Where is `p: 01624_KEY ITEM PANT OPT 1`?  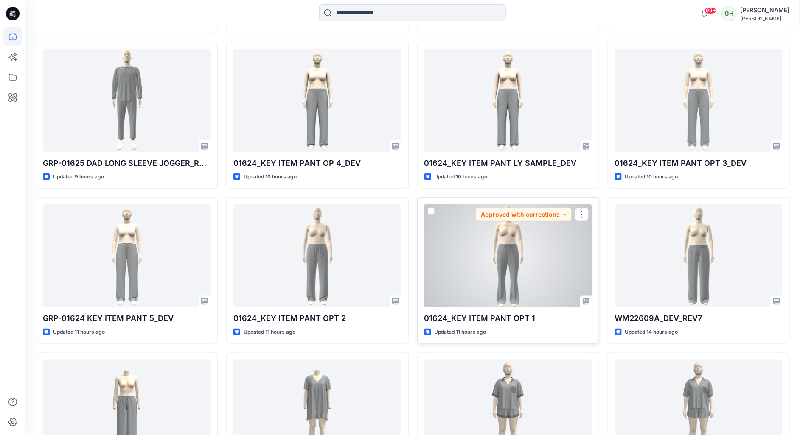
p: 01624_KEY ITEM PANT OPT 1 is located at coordinates (508, 319).